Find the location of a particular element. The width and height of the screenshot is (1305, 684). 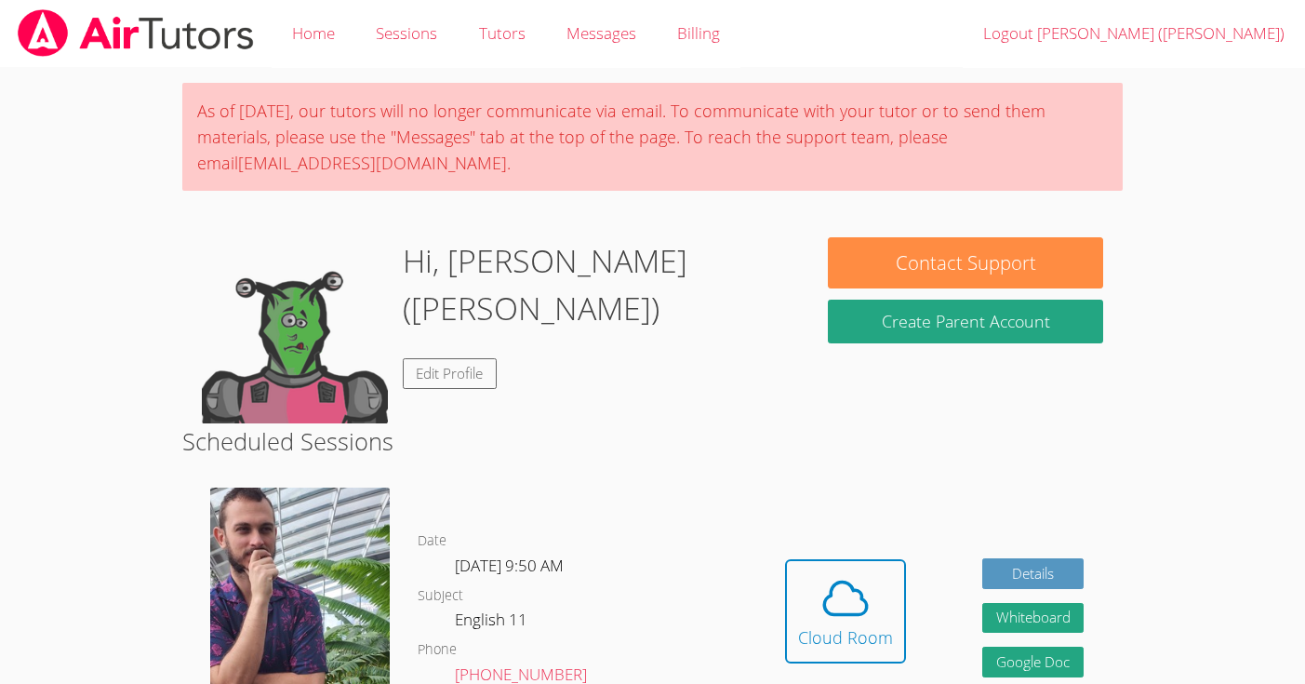

a: Google Doc is located at coordinates (1034, 661).